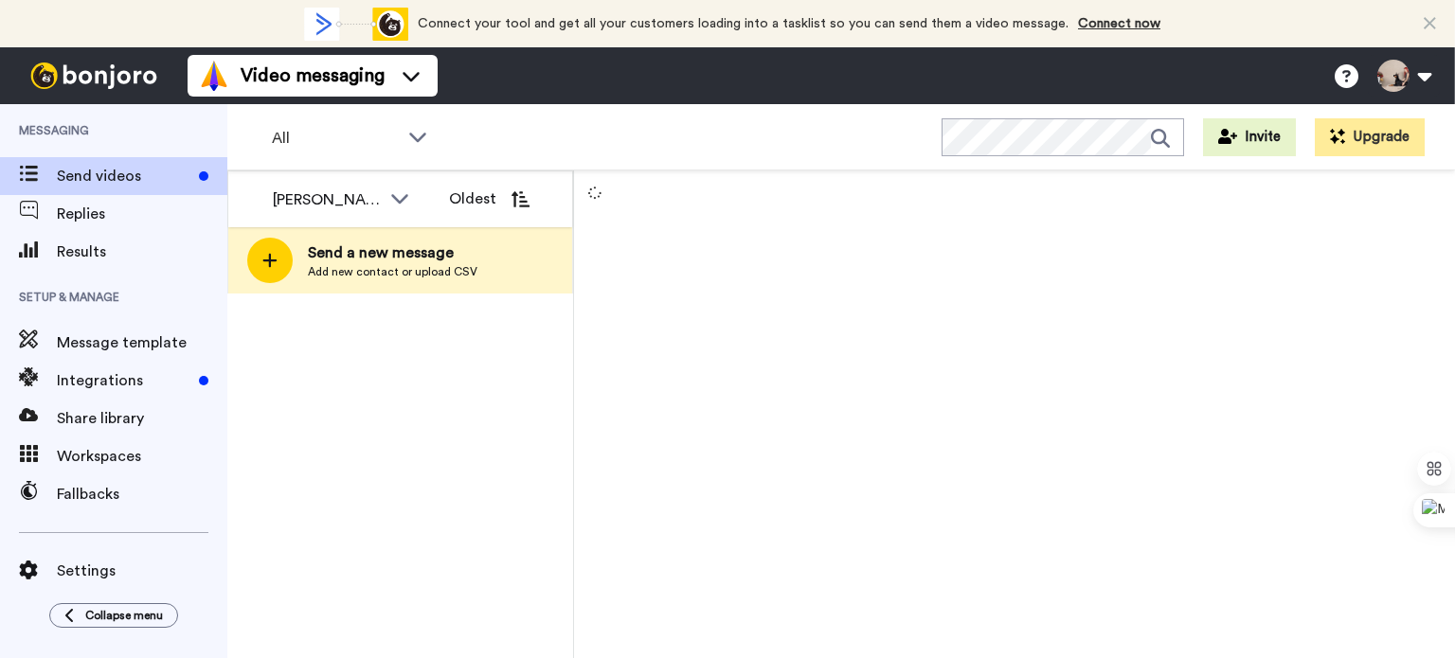 The image size is (1455, 658). Describe the element at coordinates (1119, 24) in the screenshot. I see `a: Connect now` at that location.